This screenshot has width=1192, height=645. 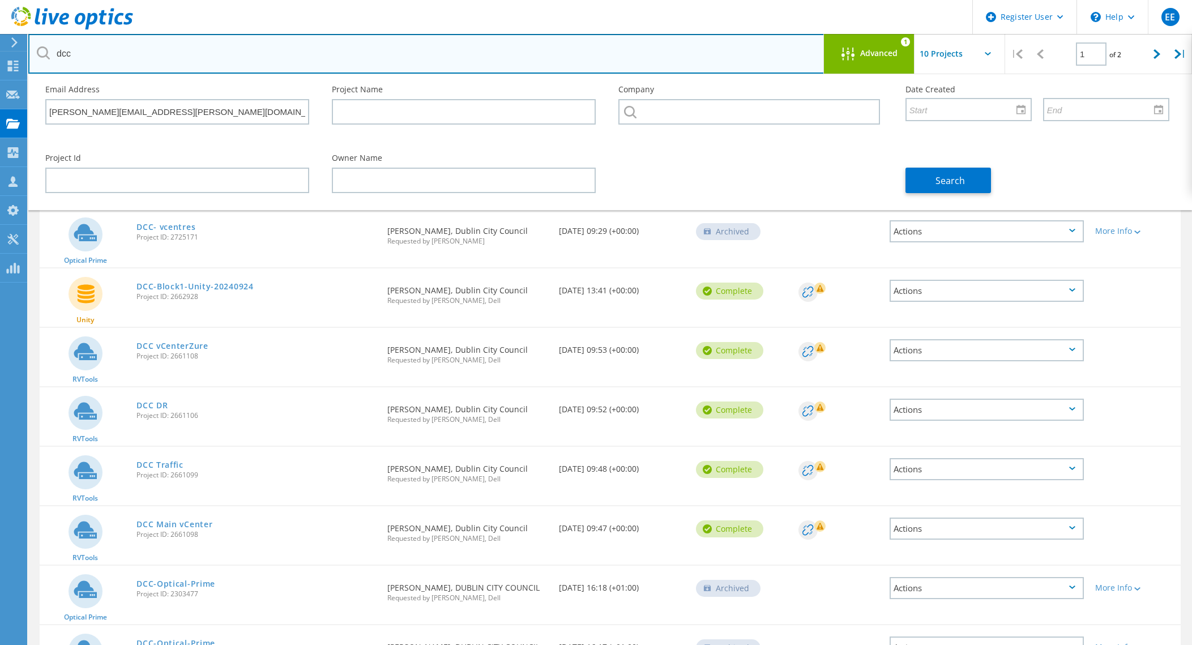 What do you see at coordinates (951, 181) in the screenshot?
I see `span: Search` at bounding box center [951, 181].